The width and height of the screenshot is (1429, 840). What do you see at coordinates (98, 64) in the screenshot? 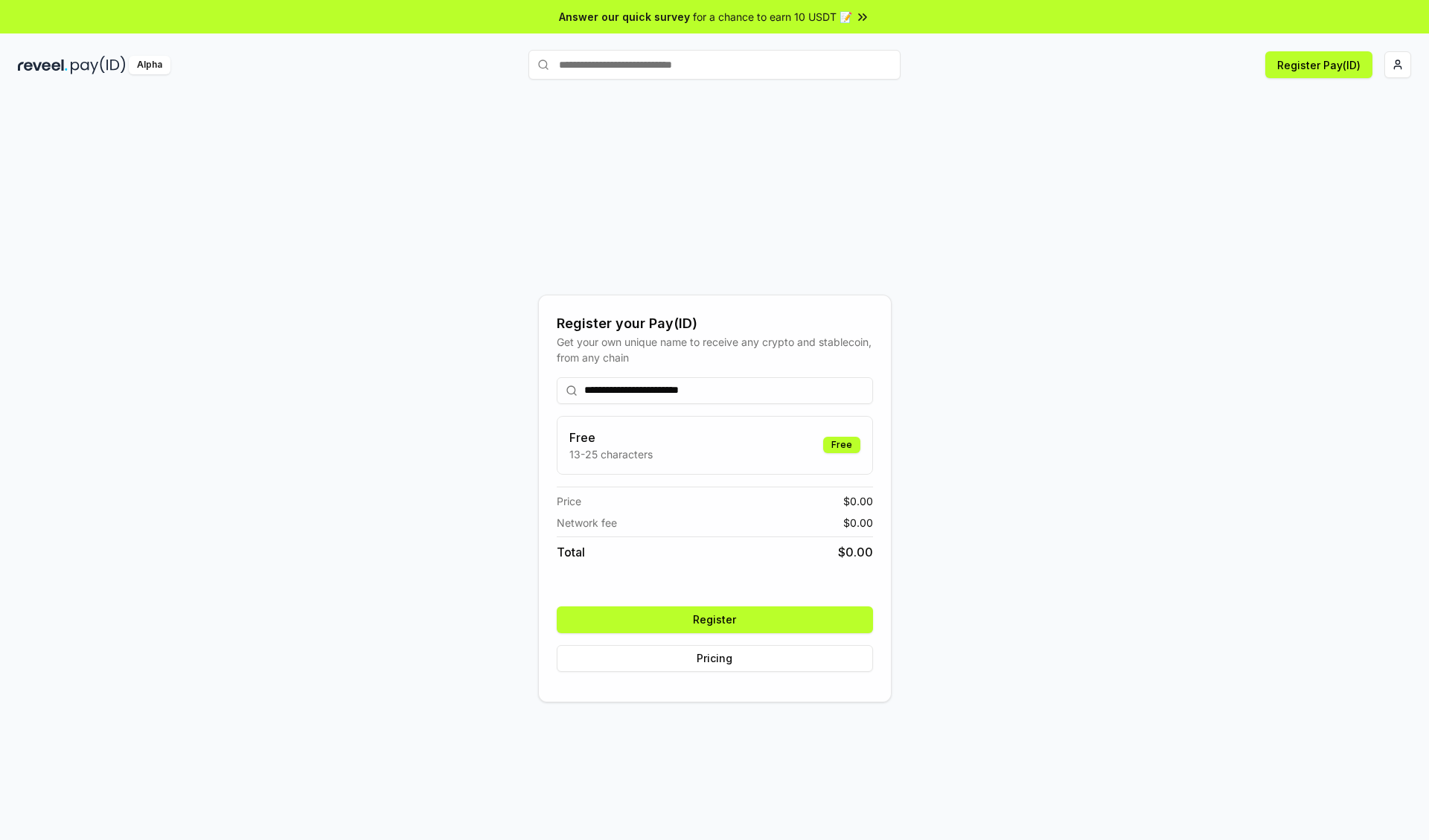
I see `img: pay_id` at bounding box center [98, 64].